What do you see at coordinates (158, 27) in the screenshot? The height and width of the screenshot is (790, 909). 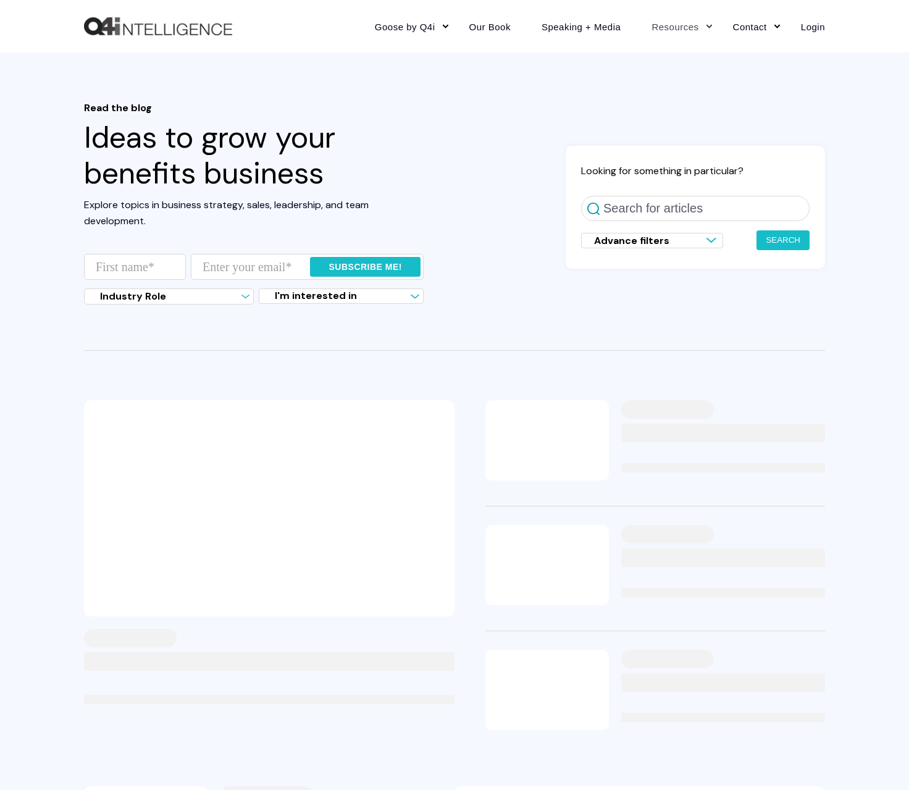 I see `a: Back to Home` at bounding box center [158, 27].